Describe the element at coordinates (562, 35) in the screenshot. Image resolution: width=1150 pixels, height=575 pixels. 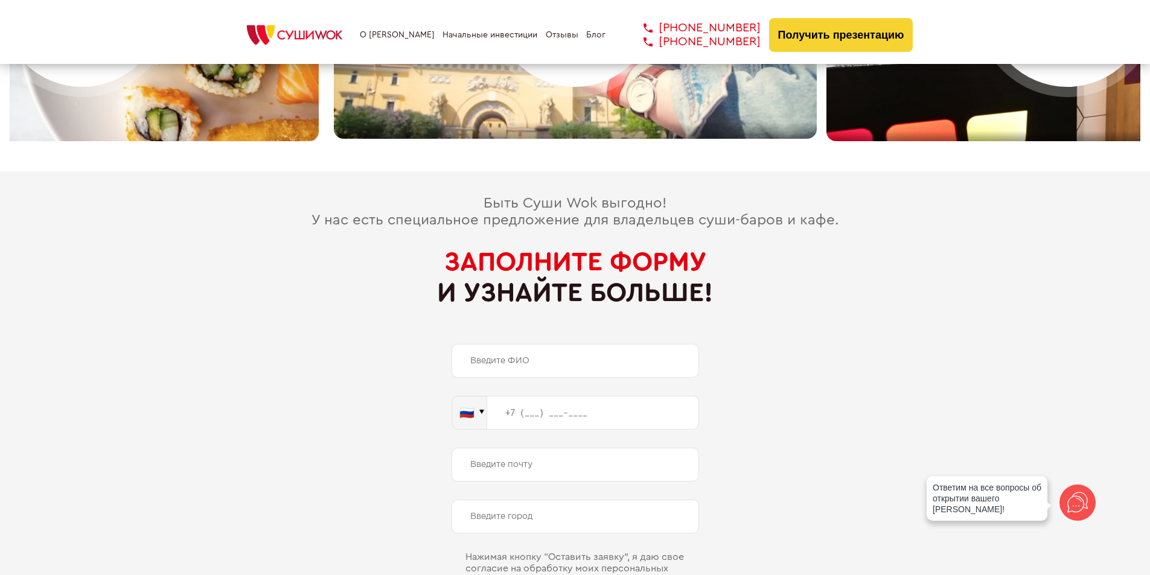
I see `a: Отзывы` at that location.